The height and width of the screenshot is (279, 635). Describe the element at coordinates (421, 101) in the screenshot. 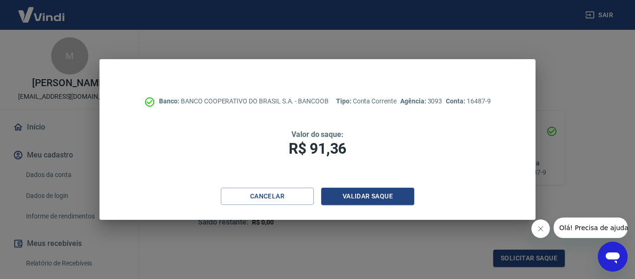

I see `p: 3093` at that location.